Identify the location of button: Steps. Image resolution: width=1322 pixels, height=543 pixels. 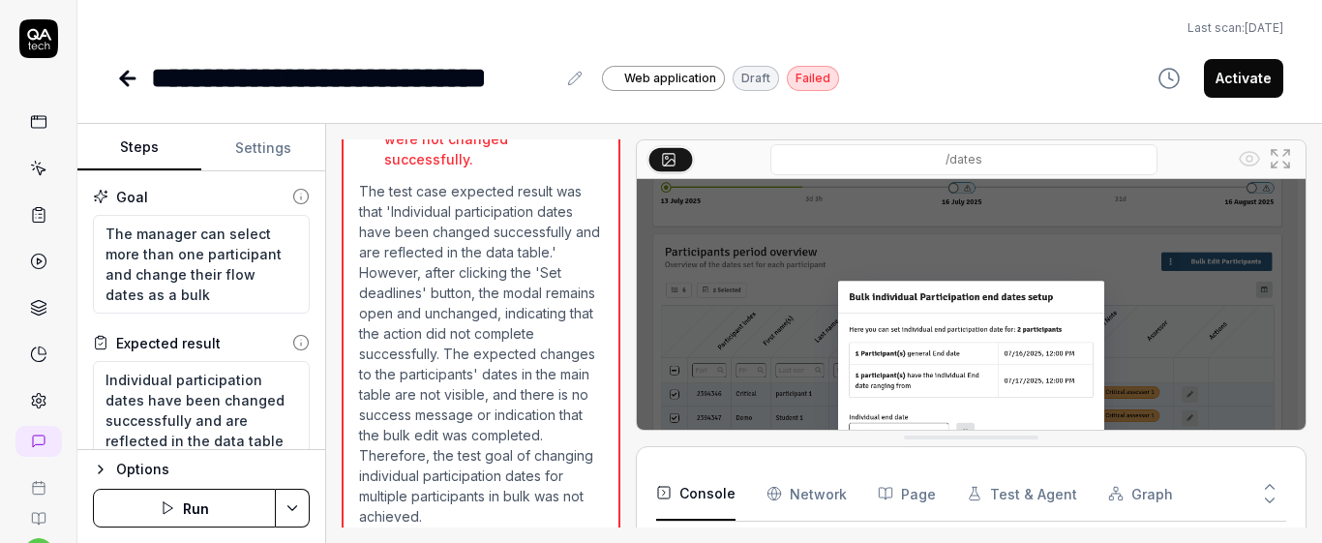
(139, 148).